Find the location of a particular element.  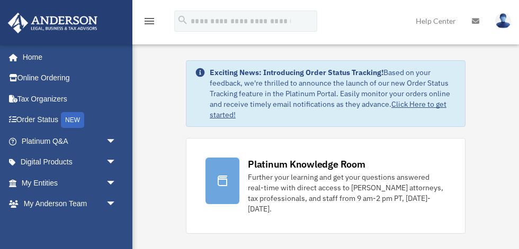

a: Platinum Q&Aarrow_drop_down is located at coordinates (70, 141).